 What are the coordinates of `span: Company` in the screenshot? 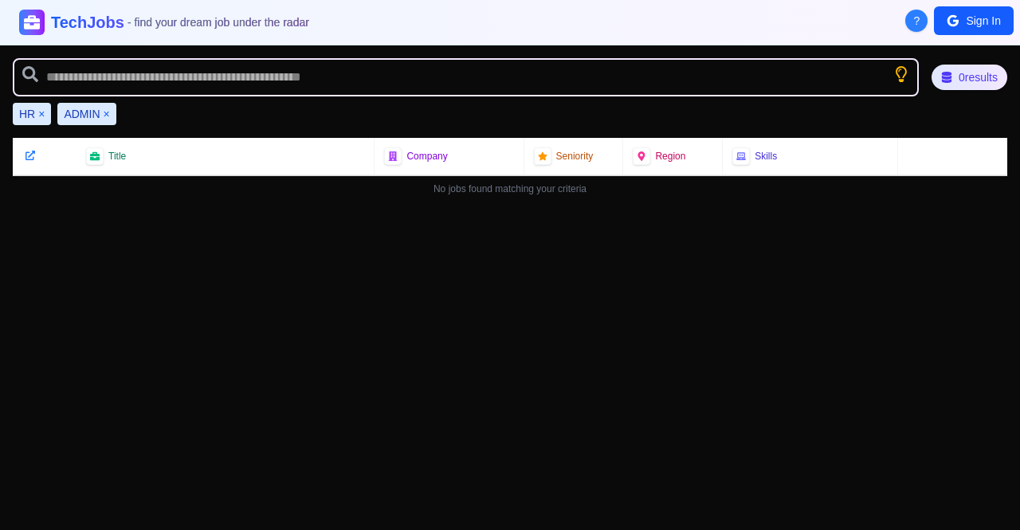 It's located at (426, 156).